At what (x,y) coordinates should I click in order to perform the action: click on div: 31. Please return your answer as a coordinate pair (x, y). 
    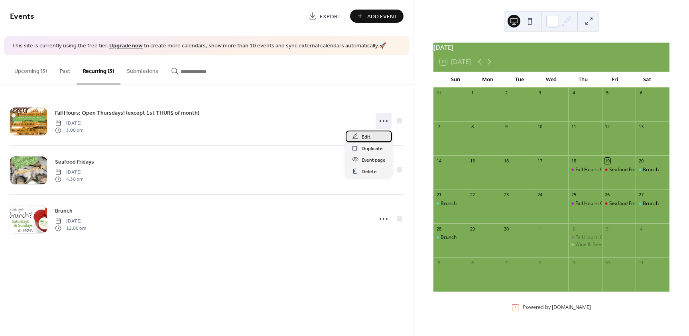
    Looking at the image, I should click on (438, 93).